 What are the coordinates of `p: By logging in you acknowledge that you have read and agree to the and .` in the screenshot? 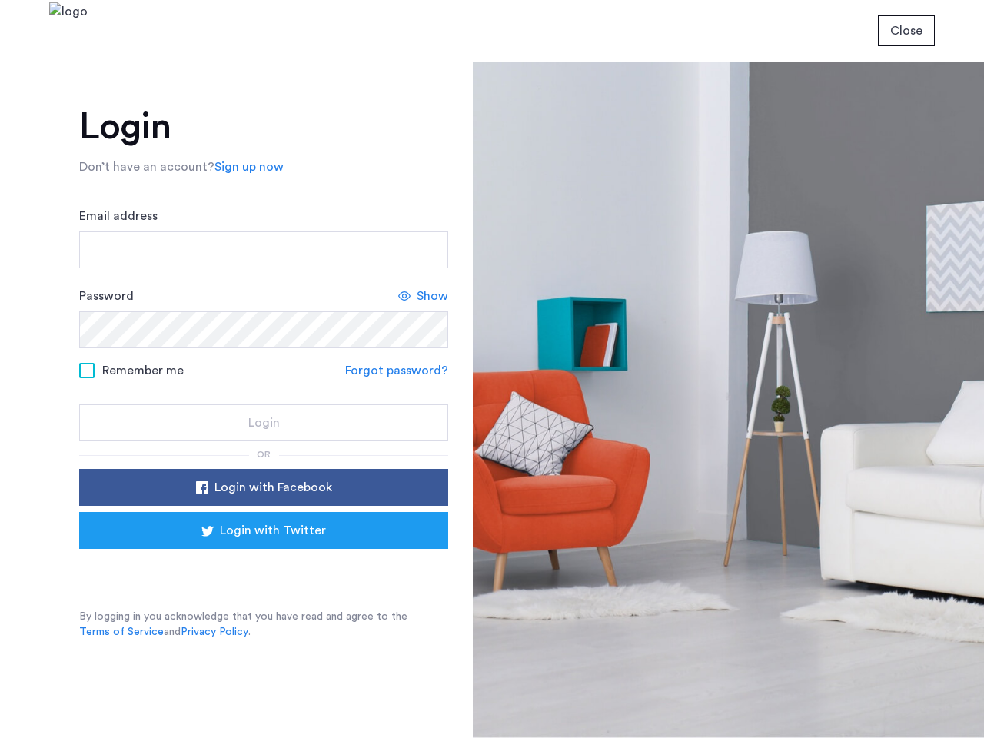 It's located at (264, 624).